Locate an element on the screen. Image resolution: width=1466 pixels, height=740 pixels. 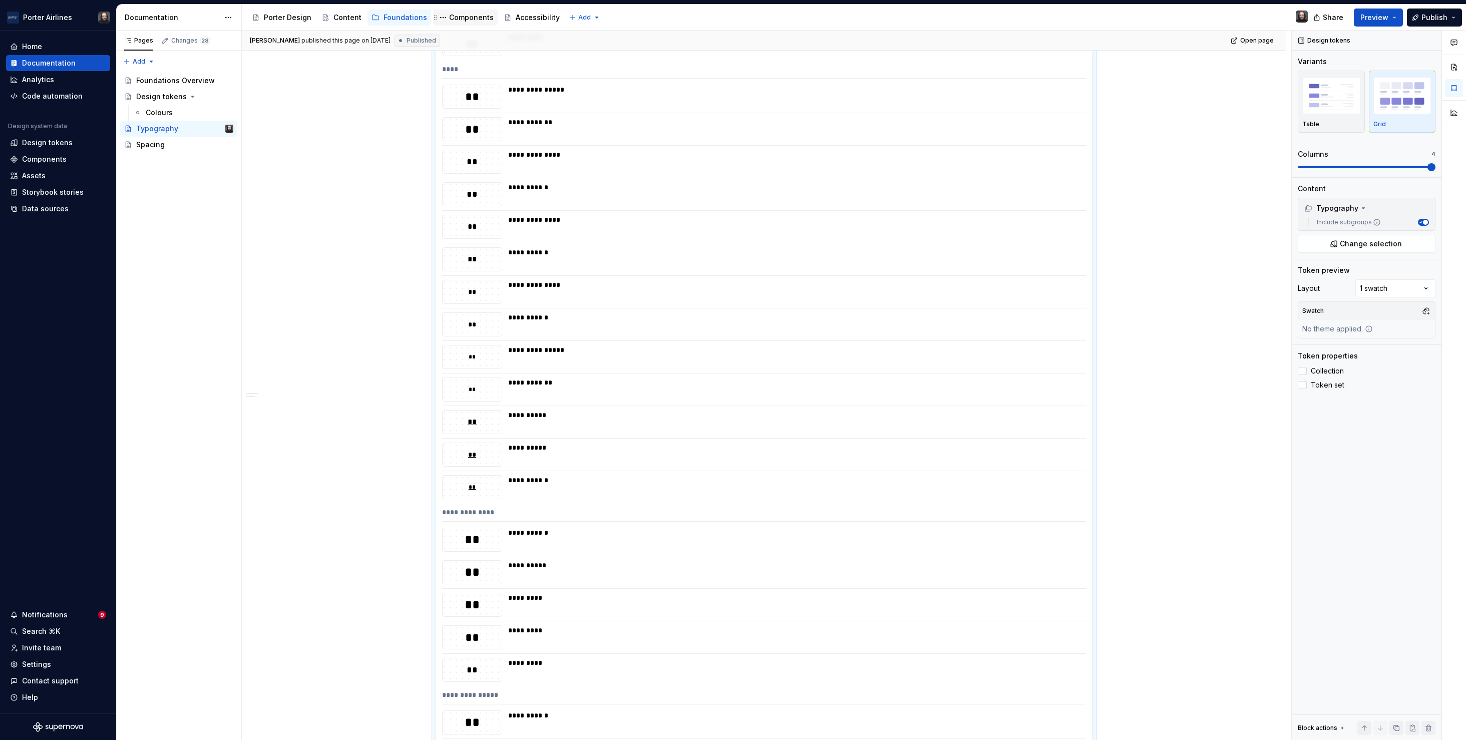
a: Supernova Logo is located at coordinates (58, 727).